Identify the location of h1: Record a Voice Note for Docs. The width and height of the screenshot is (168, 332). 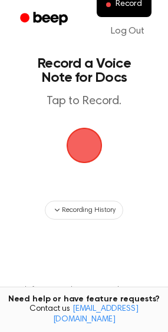
(84, 71).